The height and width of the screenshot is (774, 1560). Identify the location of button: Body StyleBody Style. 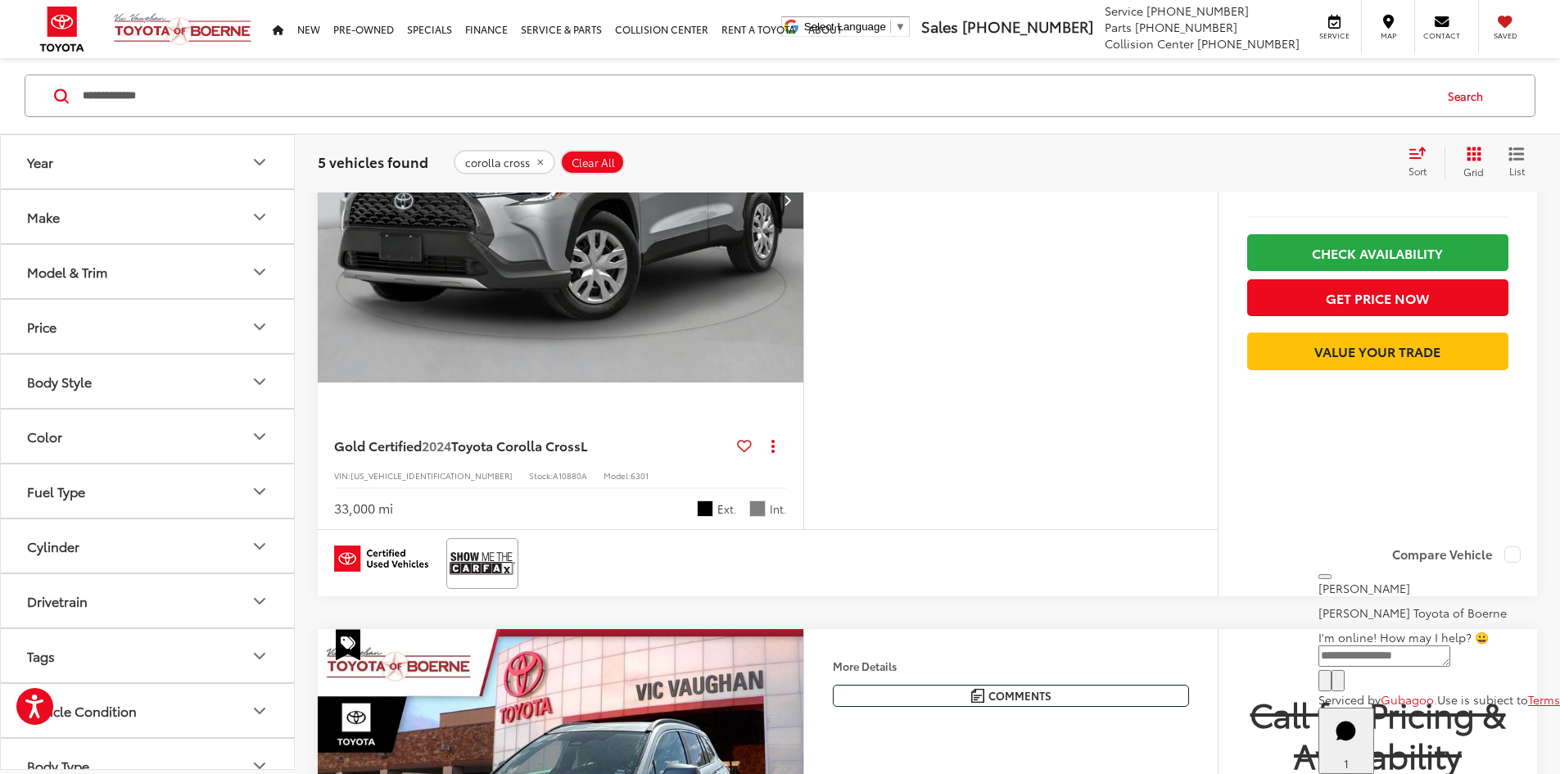
(148, 381).